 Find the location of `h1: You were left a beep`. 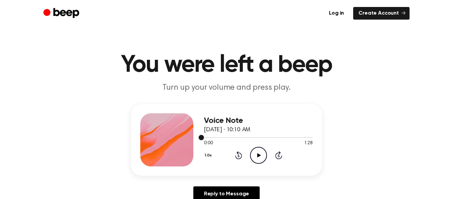

h1: You were left a beep is located at coordinates (226, 65).